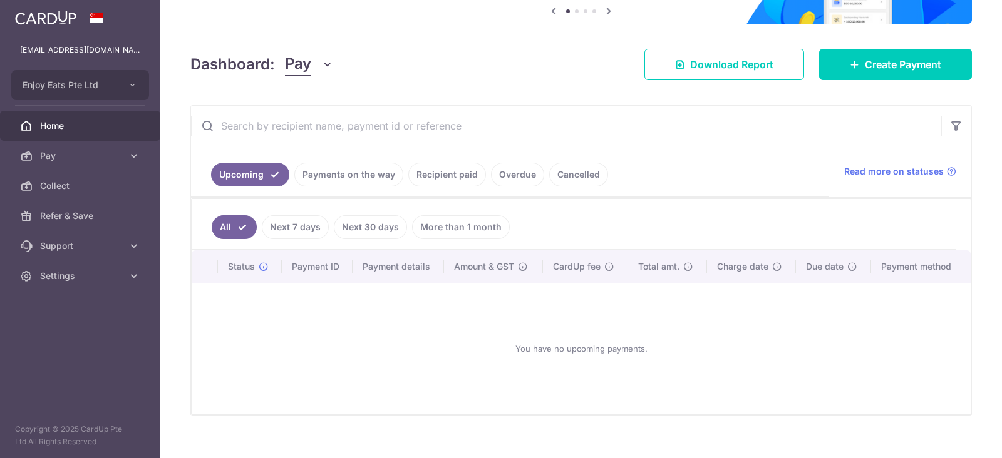  Describe the element at coordinates (461, 227) in the screenshot. I see `a: More than 1 month` at that location.